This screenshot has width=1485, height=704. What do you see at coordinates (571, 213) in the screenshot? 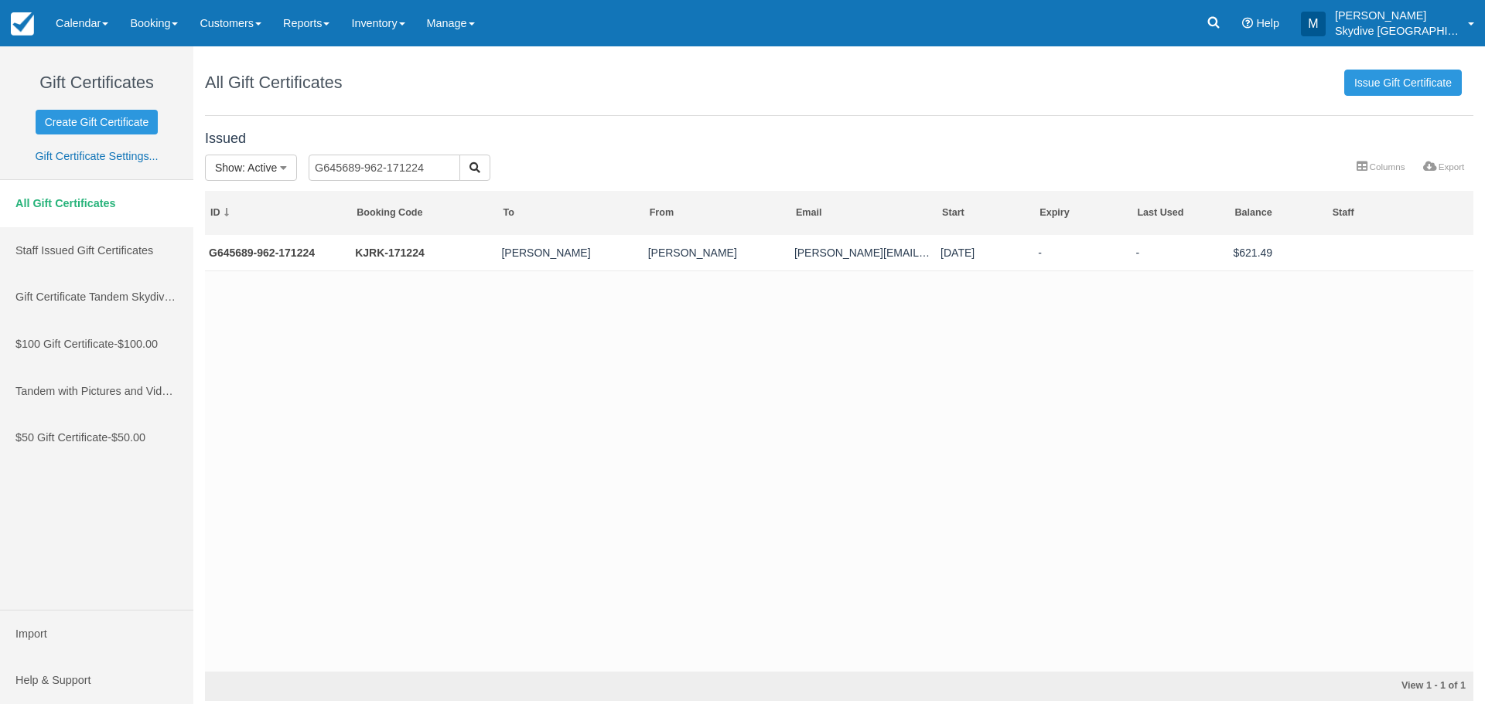
I see `div: To` at bounding box center [571, 213].